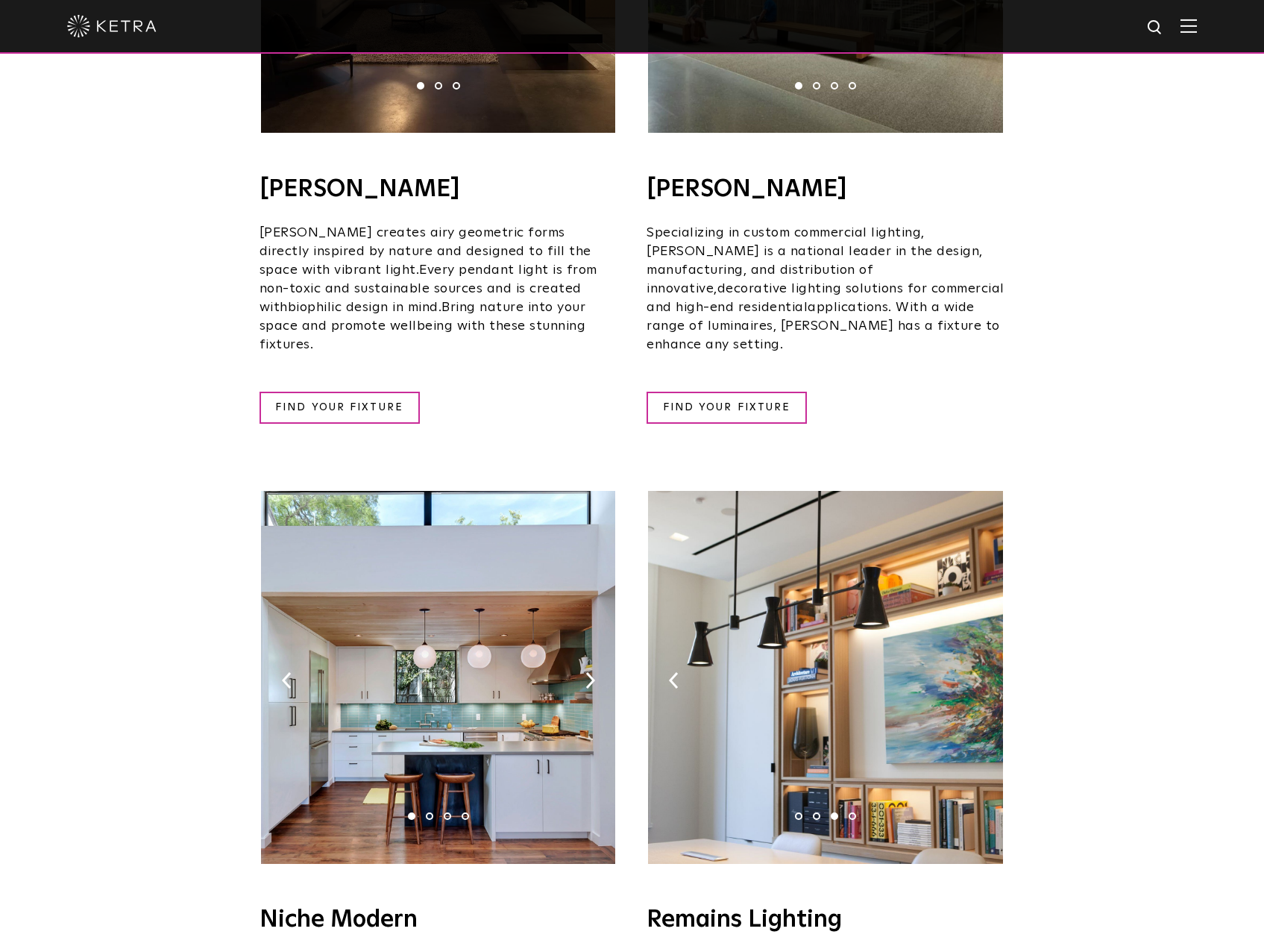  I want to click on span: is a national leader in the design, manufacturing, and distribution of innovative,, so click(814, 270).